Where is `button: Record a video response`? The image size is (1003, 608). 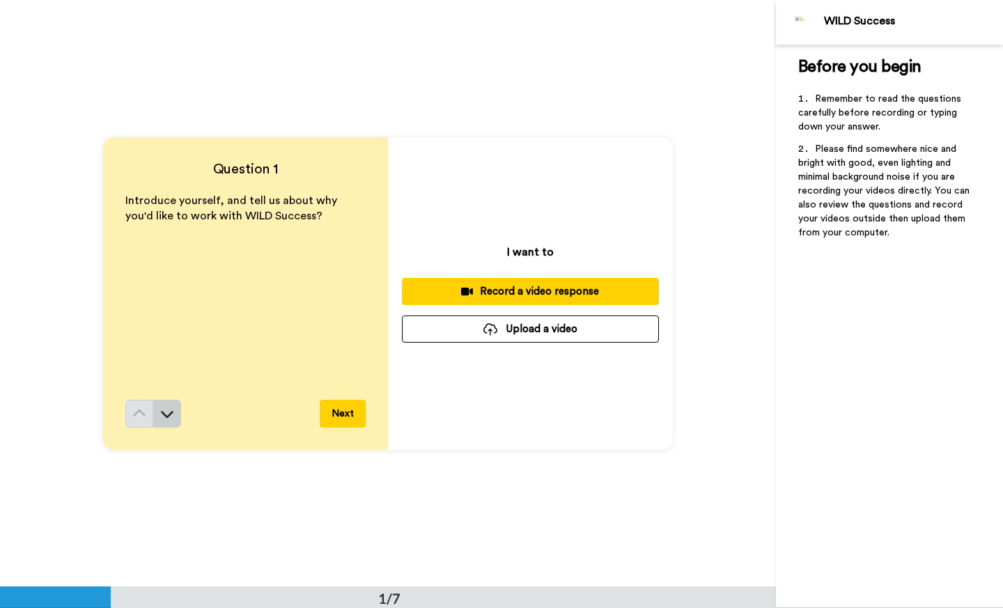 button: Record a video response is located at coordinates (530, 291).